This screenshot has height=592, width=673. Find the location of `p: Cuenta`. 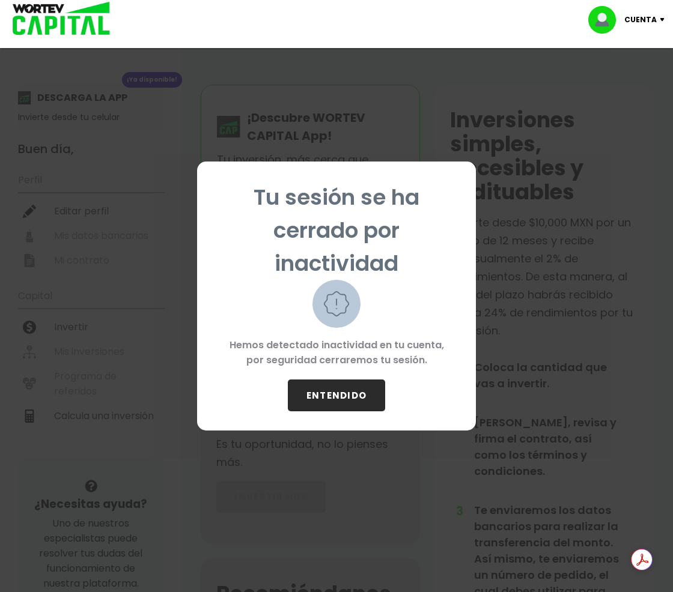

p: Cuenta is located at coordinates (640, 20).